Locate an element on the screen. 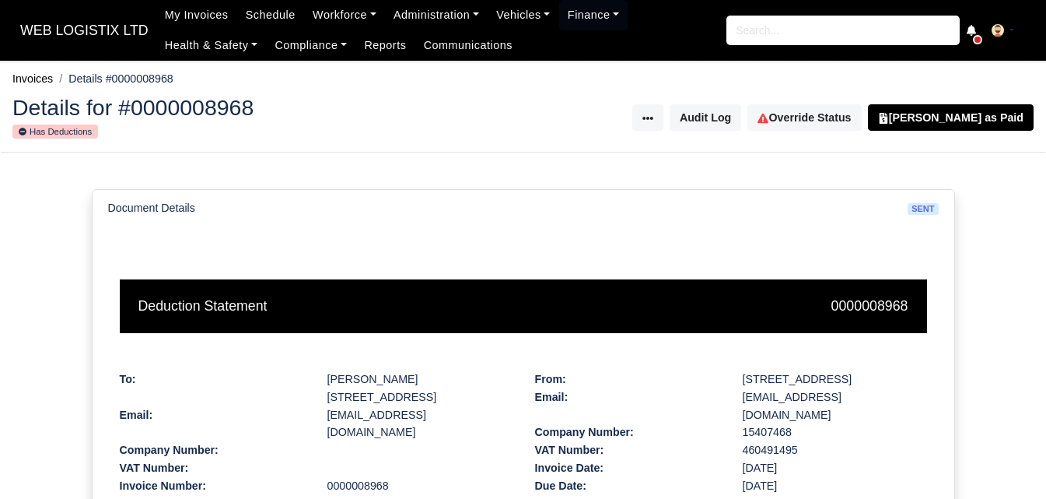 This screenshot has height=499, width=1046. div: Invoice Number: is located at coordinates (212, 485).